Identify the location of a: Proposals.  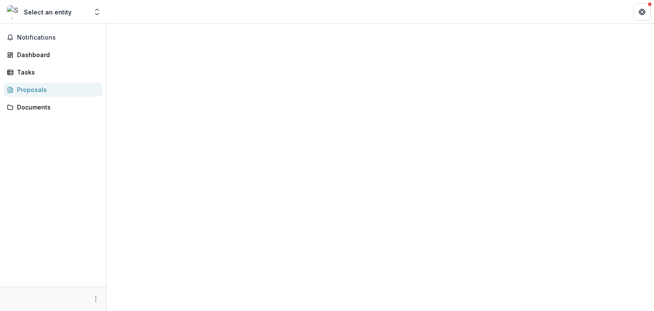
(53, 89).